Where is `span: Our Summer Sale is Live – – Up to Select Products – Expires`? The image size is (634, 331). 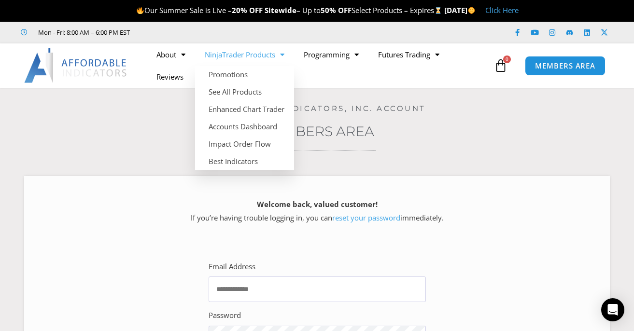 span: Our Summer Sale is Live – – Up to Select Products – Expires is located at coordinates (290, 10).